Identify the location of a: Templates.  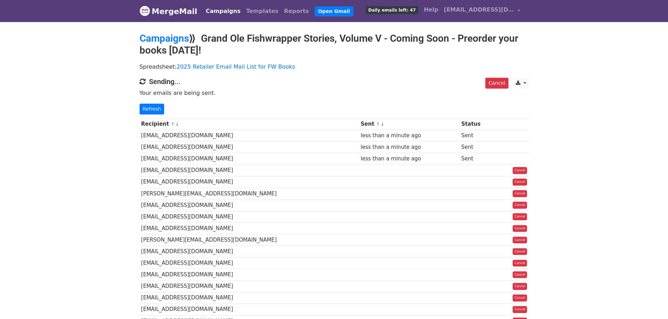
(262, 11).